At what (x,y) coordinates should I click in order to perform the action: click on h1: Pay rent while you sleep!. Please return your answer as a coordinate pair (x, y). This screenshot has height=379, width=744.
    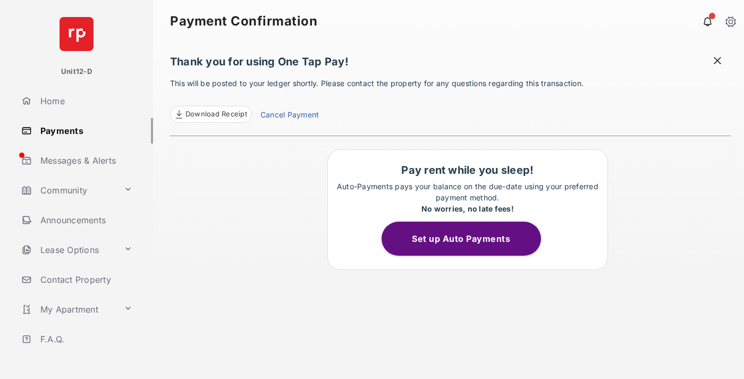
    Looking at the image, I should click on (467, 170).